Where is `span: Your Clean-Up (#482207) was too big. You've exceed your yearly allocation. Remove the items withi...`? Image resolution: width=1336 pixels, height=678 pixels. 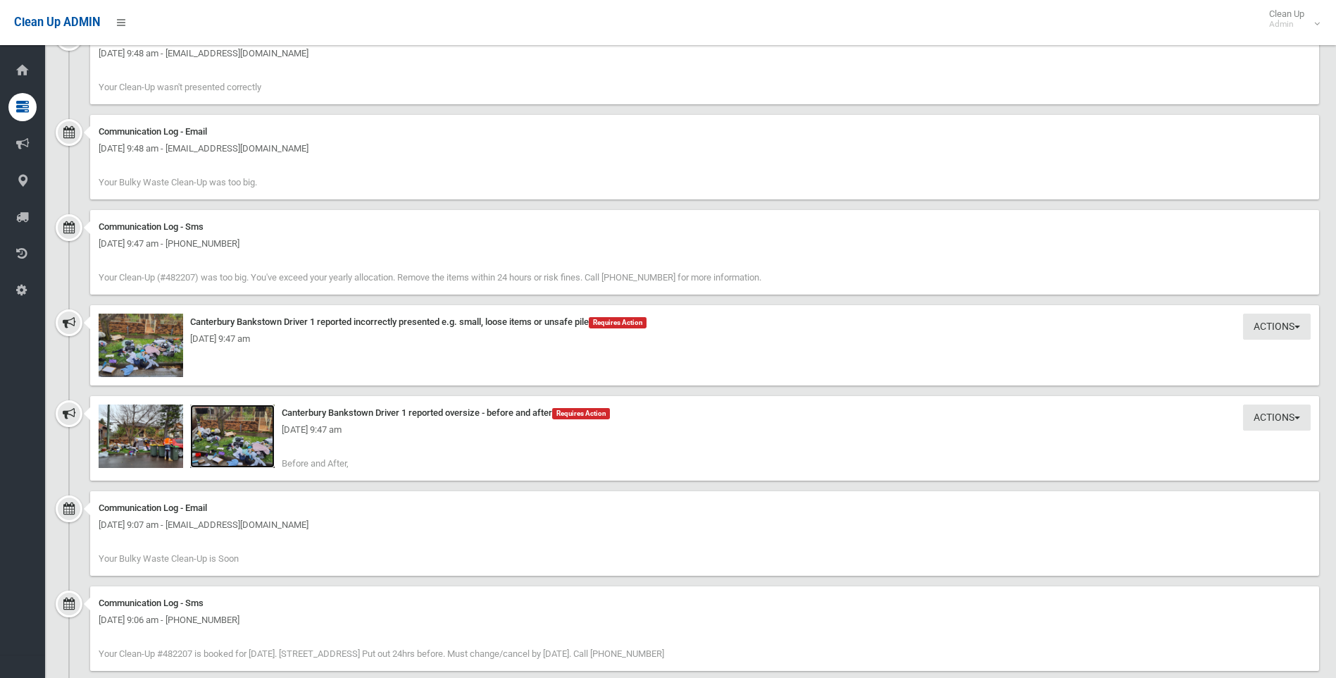
span: Your Clean-Up (#482207) was too big. You've exceed your yearly allocation. Remove the items withi... is located at coordinates (430, 277).